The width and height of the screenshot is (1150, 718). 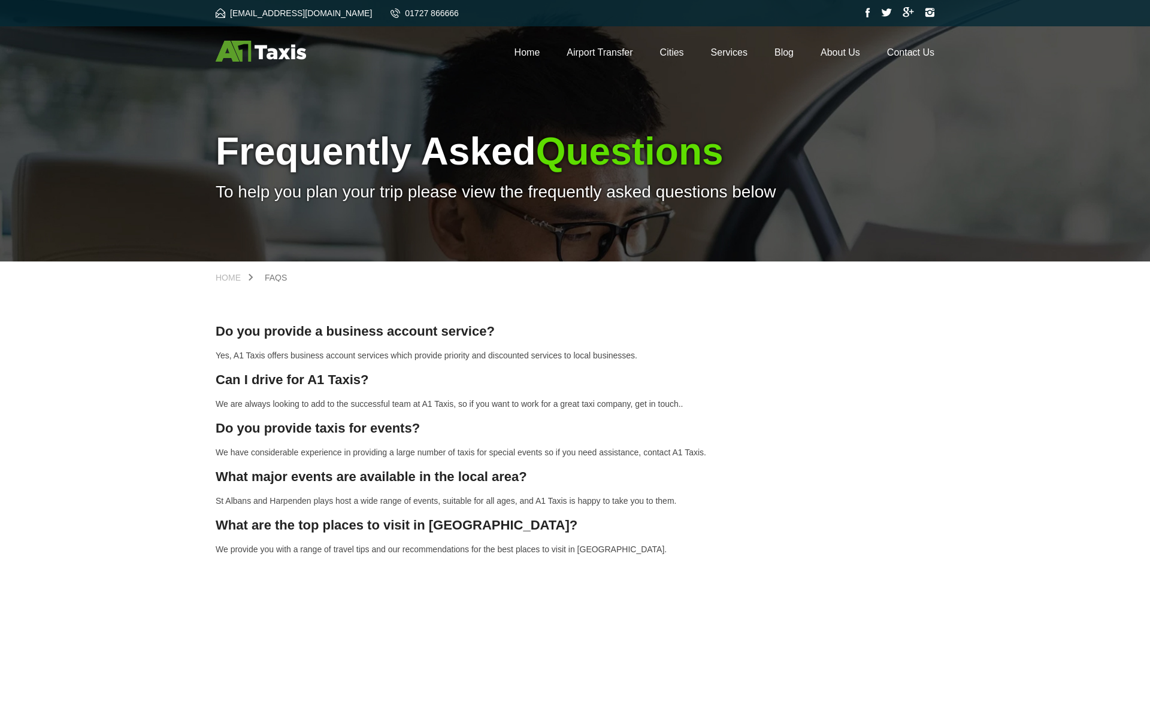 I want to click on a: 01727 866666, so click(x=424, y=13).